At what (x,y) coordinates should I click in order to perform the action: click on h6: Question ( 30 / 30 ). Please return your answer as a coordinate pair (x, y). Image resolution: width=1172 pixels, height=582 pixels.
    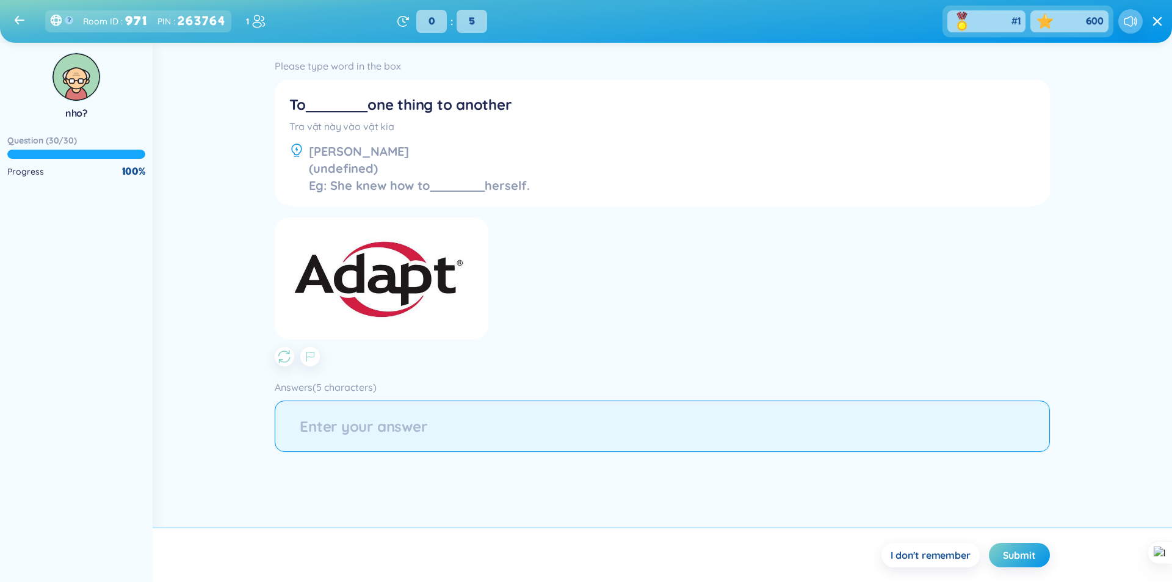
    Looking at the image, I should click on (42, 140).